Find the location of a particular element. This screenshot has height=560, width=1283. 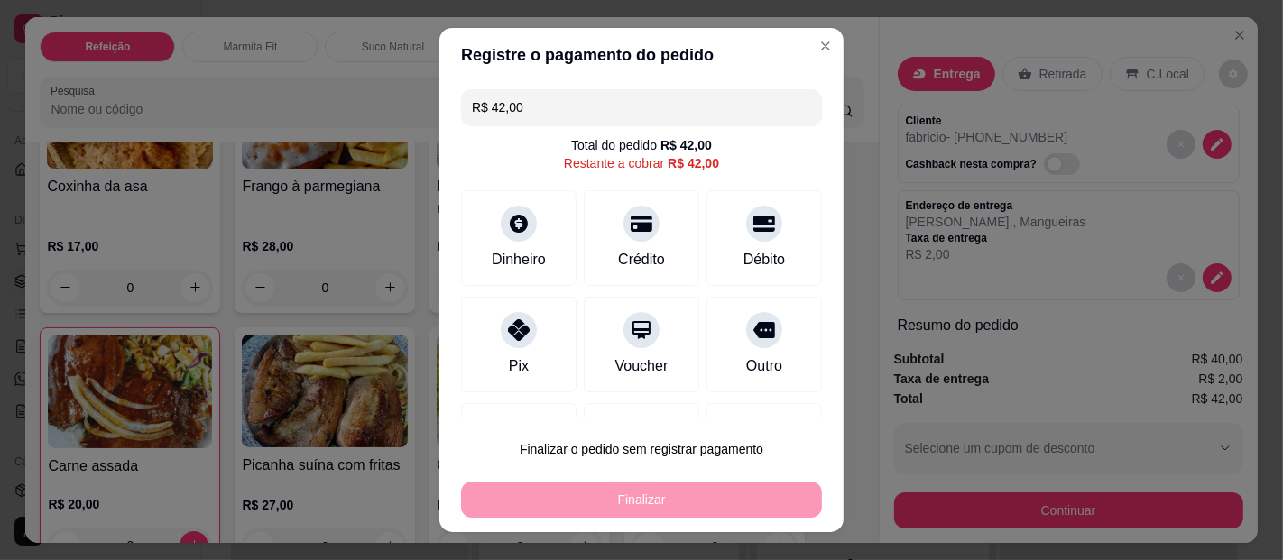

div: Débito is located at coordinates (764, 260).